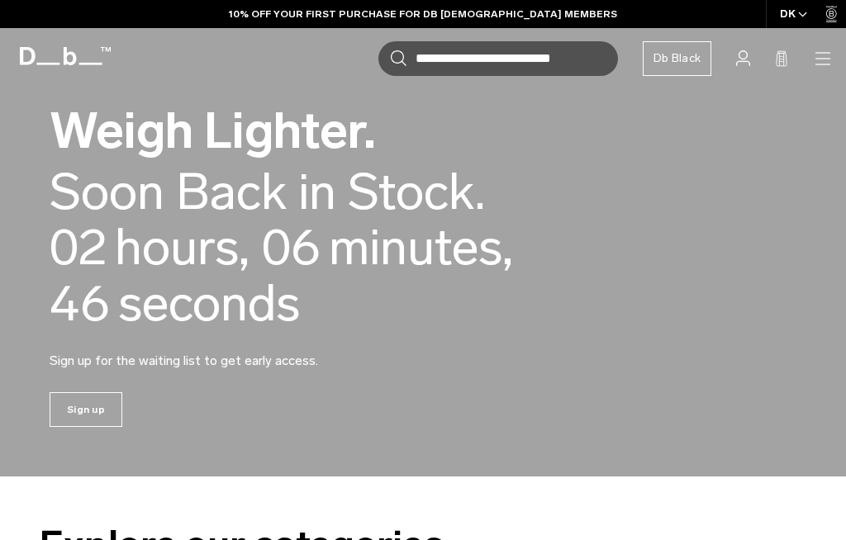  What do you see at coordinates (86, 410) in the screenshot?
I see `a: Sign up` at bounding box center [86, 410].